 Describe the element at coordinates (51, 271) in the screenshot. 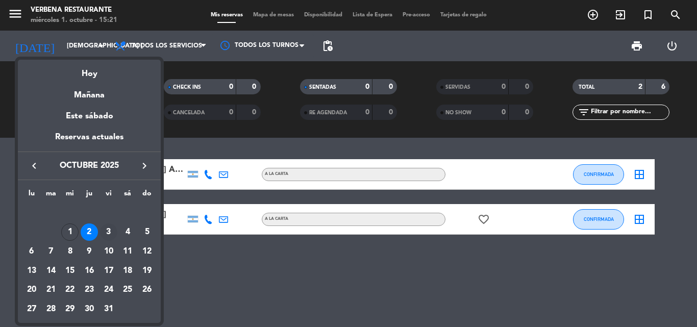

I see `td: 14 de octubre de 2025` at that location.